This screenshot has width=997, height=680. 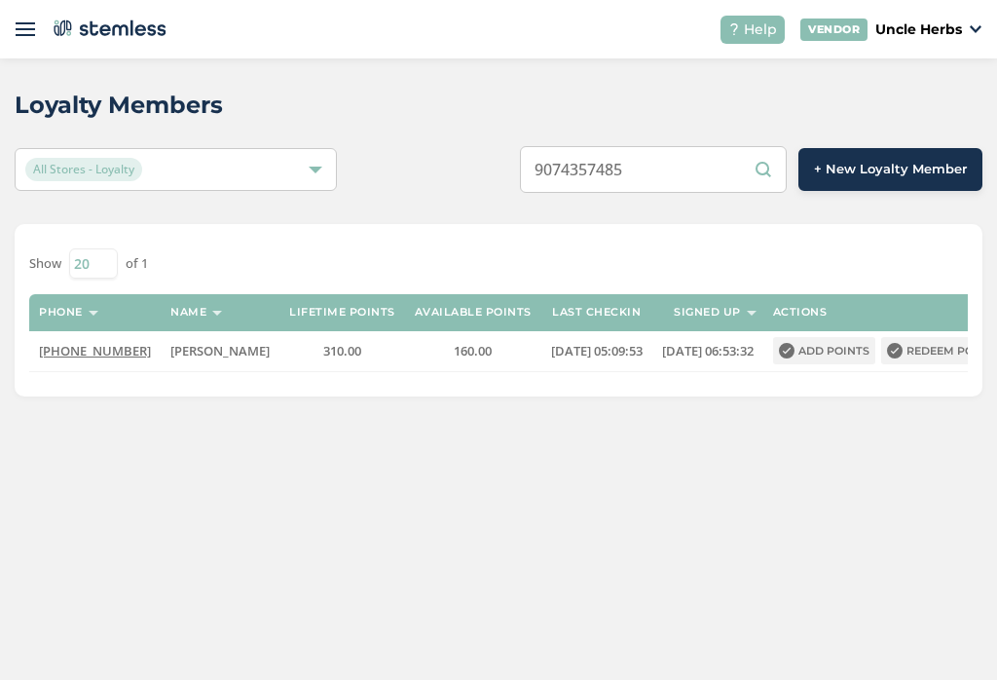 I want to click on img: logo-dark-0685b13c.svg, so click(x=108, y=28).